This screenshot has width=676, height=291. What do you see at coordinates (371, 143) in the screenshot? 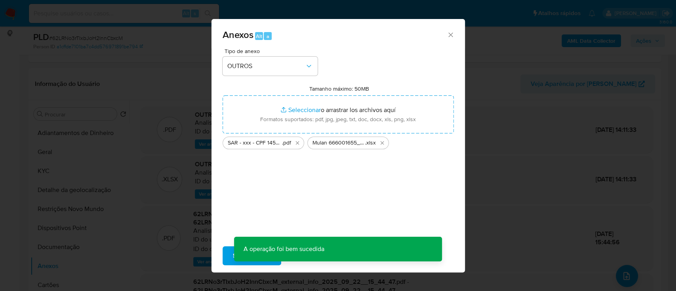
I see `span: .xlsx` at bounding box center [371, 143].